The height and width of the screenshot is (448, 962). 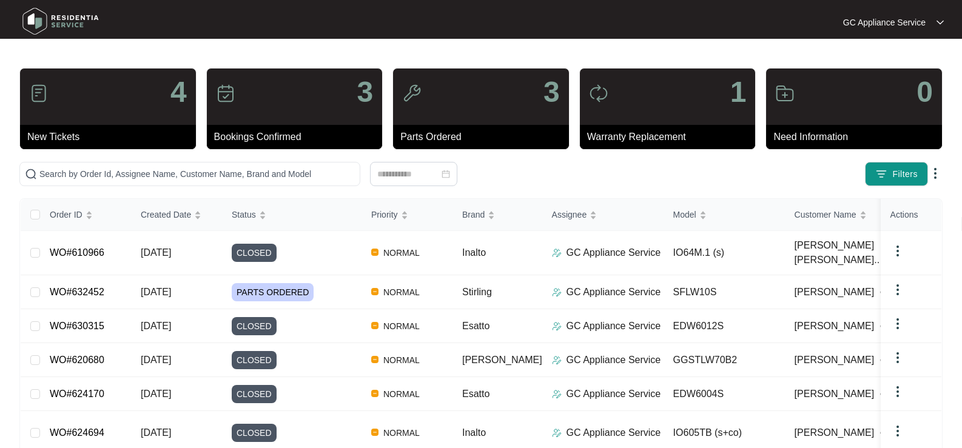 I want to click on a: WO#610966, so click(x=77, y=252).